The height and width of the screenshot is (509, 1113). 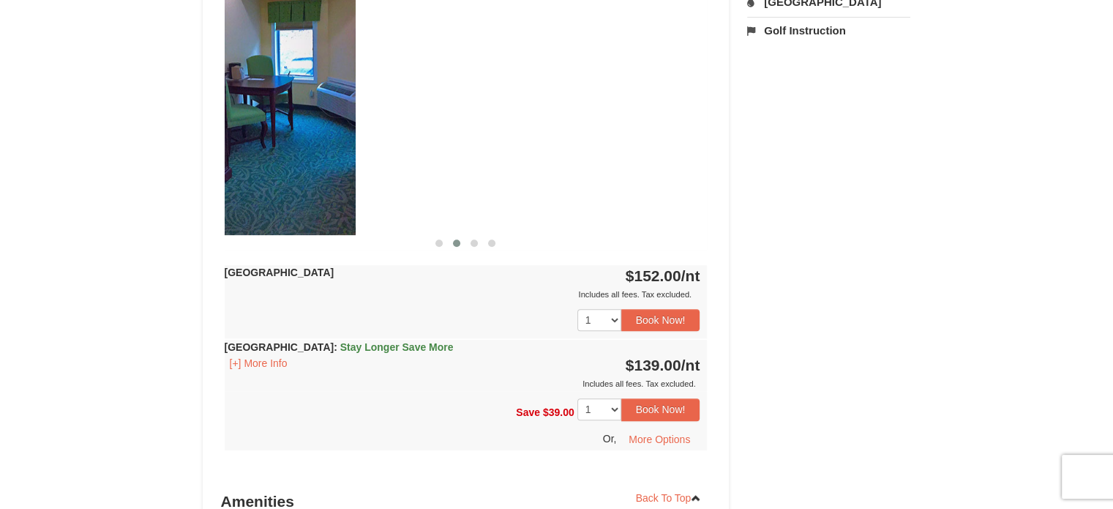 What do you see at coordinates (397, 347) in the screenshot?
I see `span: Stay Longer Save More` at bounding box center [397, 347].